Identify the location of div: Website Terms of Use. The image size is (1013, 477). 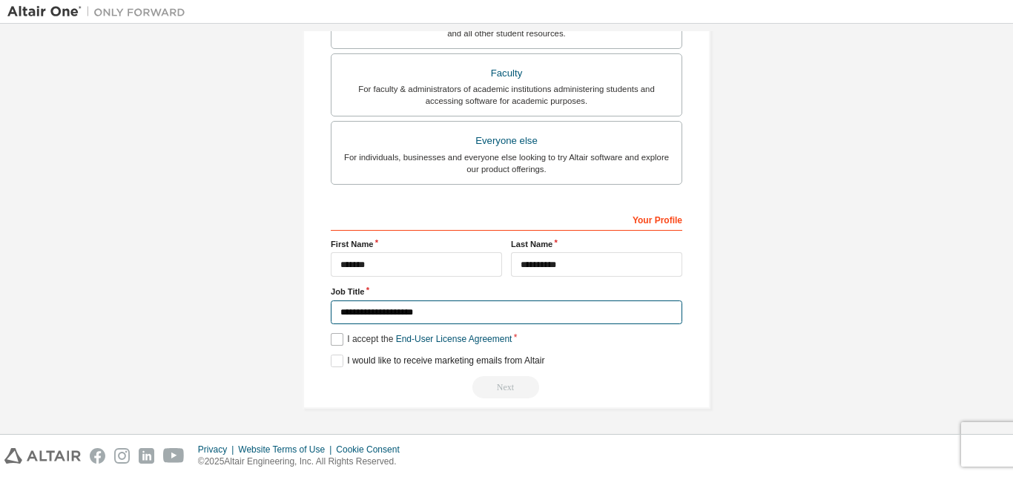
(287, 449).